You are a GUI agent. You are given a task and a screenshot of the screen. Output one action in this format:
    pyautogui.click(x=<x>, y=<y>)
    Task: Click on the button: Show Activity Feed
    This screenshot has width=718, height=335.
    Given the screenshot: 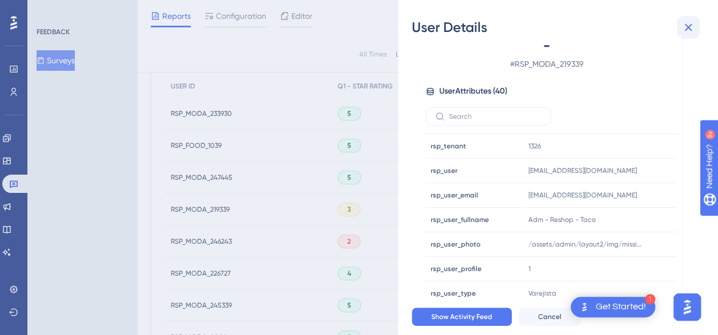 What is the action you would take?
    pyautogui.click(x=461, y=317)
    